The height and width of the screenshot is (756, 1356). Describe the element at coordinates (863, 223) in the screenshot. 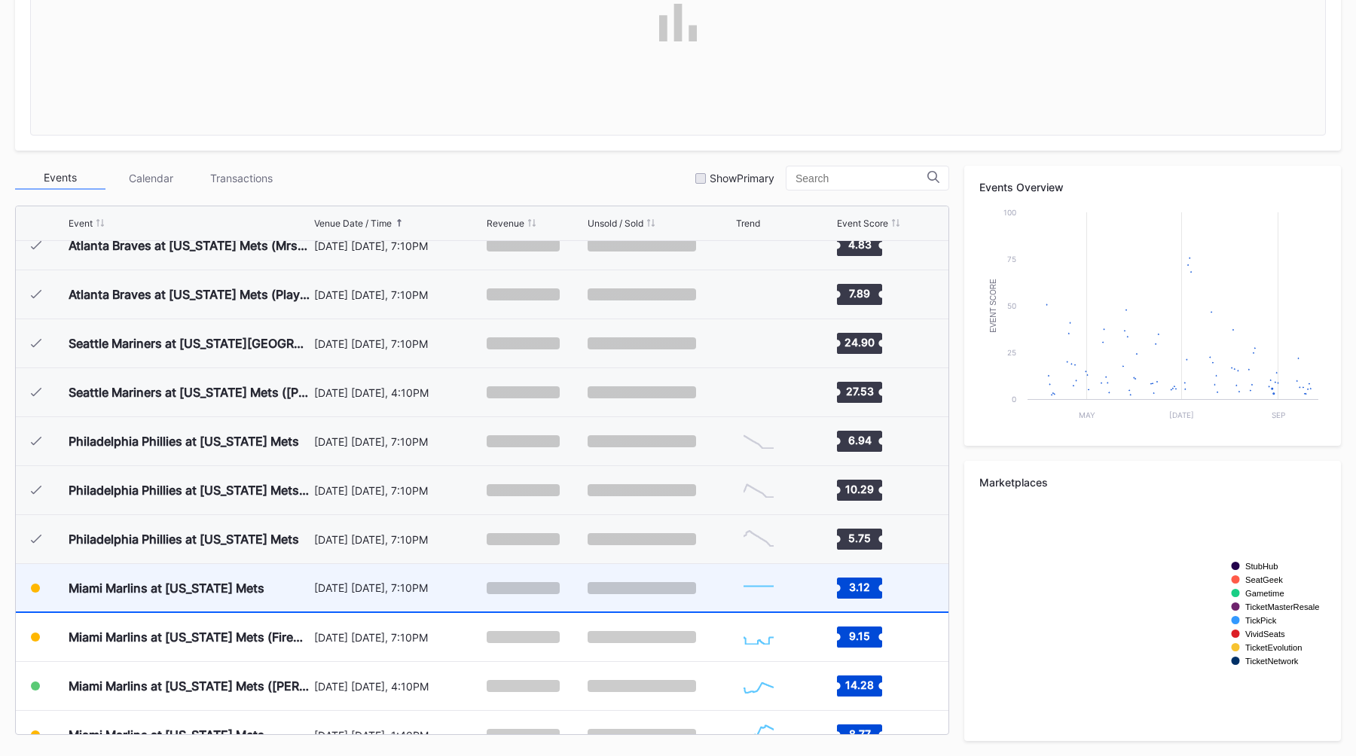

I see `div: Event Score` at that location.